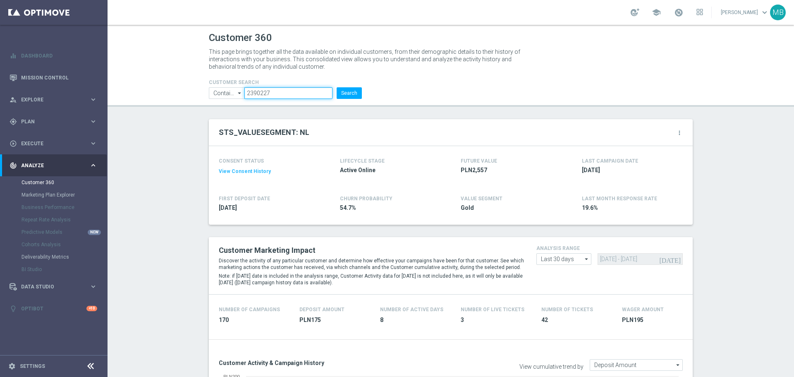 This screenshot has height=377, width=794. What do you see at coordinates (53, 144) in the screenshot?
I see `button: play_circle_outline Execute keyboard_arrow_right` at bounding box center [53, 144].